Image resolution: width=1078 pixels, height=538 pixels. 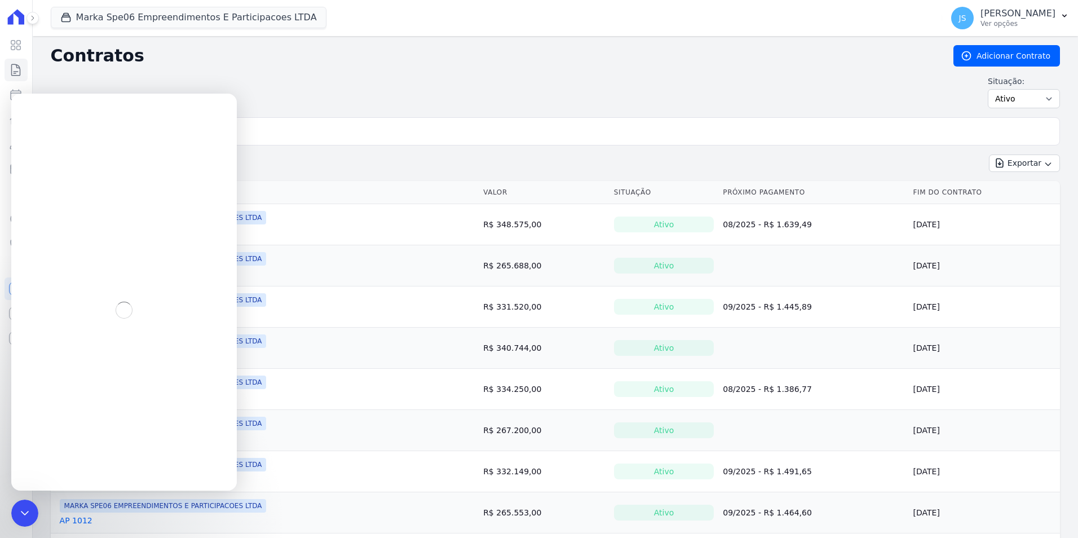 I want to click on a: AP 1012, so click(x=76, y=520).